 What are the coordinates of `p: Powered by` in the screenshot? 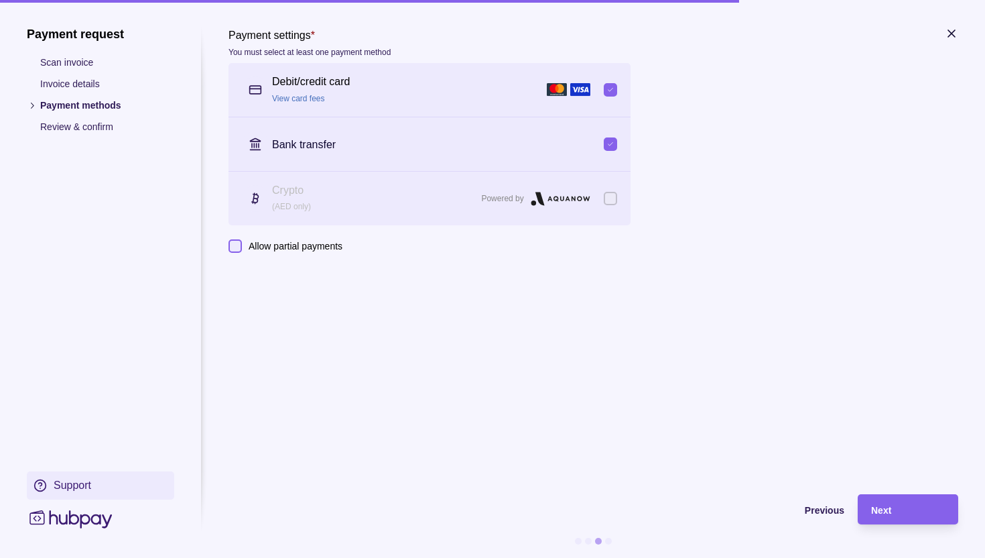 It's located at (502, 198).